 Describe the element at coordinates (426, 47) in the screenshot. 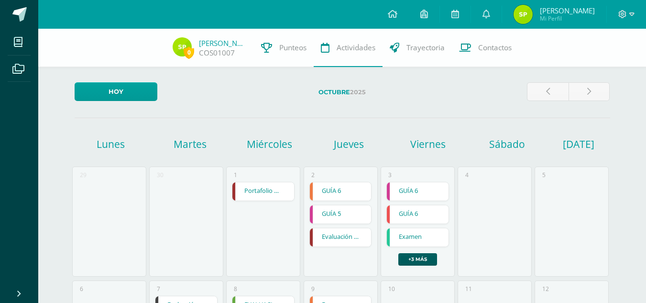

I see `span: Trayectoria` at that location.